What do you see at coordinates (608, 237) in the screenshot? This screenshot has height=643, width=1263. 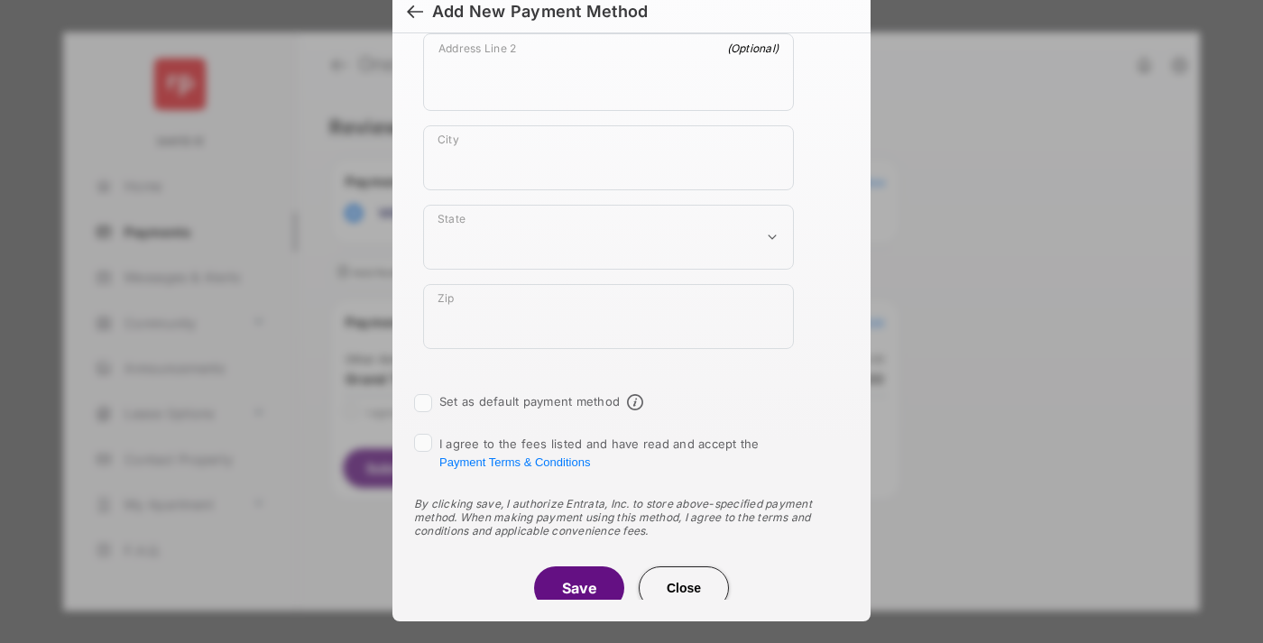 I see `div: payment_method_screening[postal_addresses][administrativeArea]` at bounding box center [608, 237].